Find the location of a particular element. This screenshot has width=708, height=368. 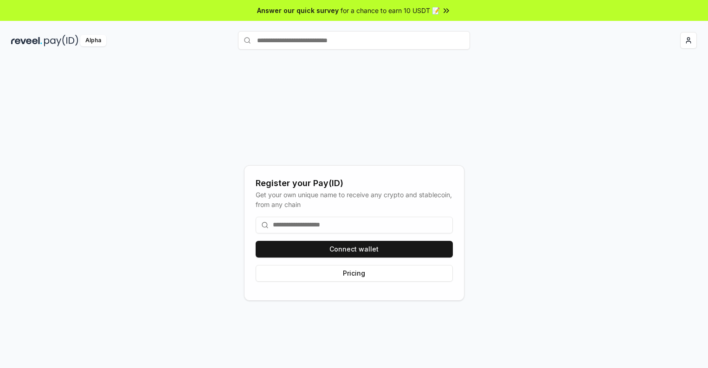

img: reveel_dark is located at coordinates (26, 40).